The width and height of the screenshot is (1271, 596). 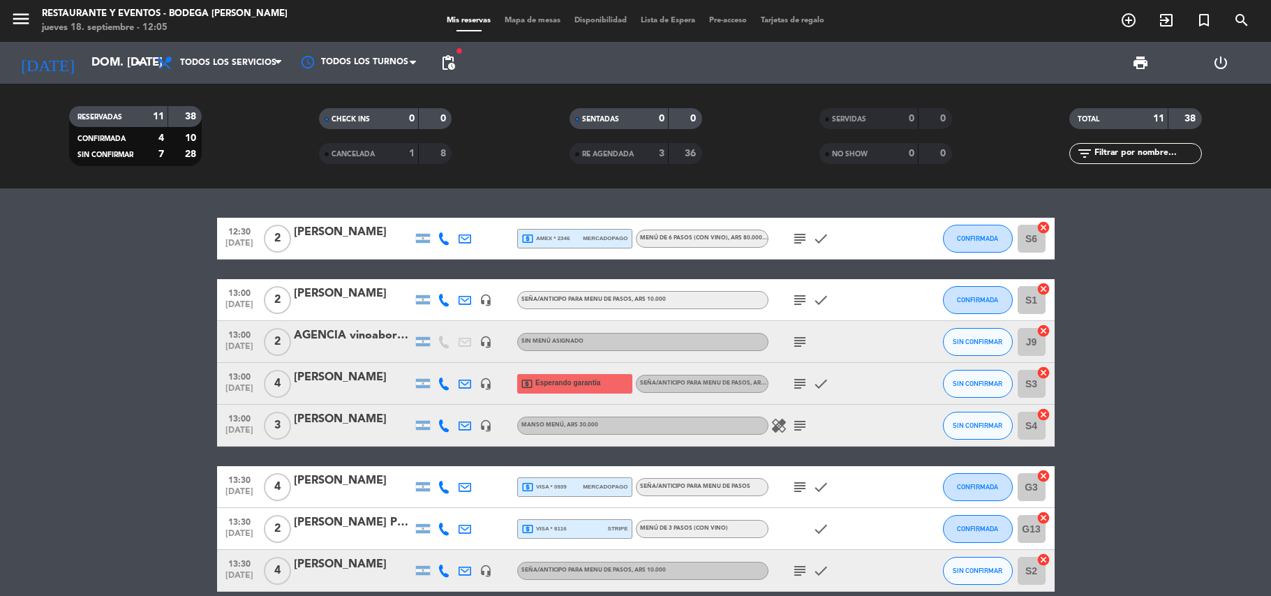 I want to click on span: Esperando garantía, so click(x=567, y=383).